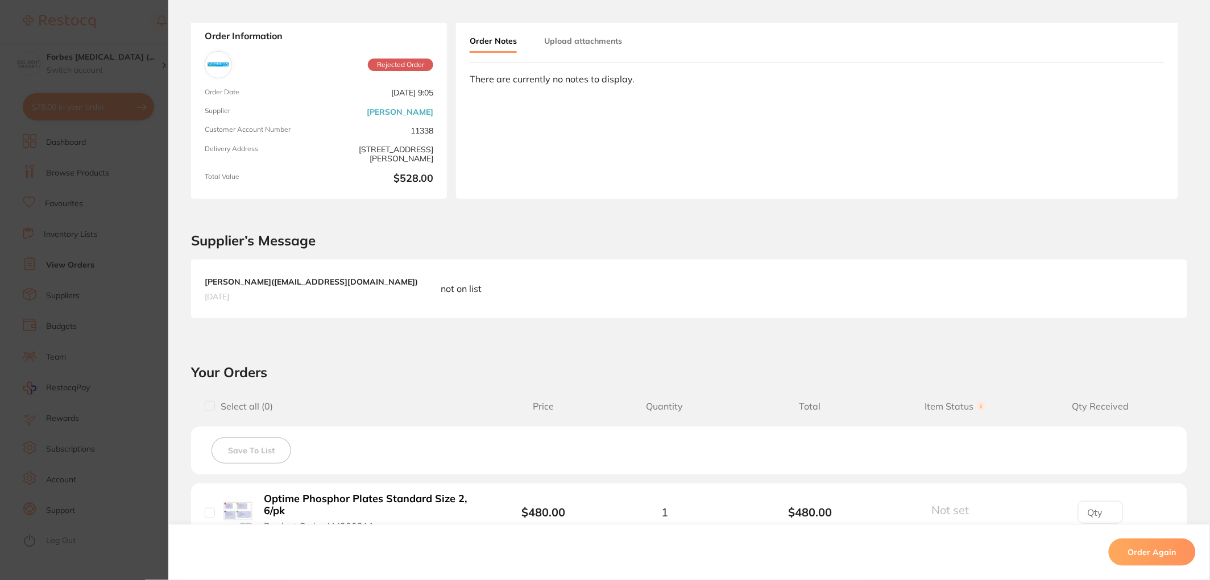  Describe the element at coordinates (817, 79) in the screenshot. I see `div: There are currently no notes to display.` at that location.